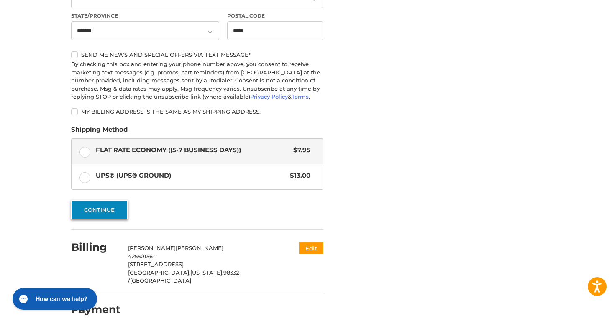 This screenshot has width=615, height=321. What do you see at coordinates (300, 150) in the screenshot?
I see `span: $7.95` at bounding box center [300, 150].